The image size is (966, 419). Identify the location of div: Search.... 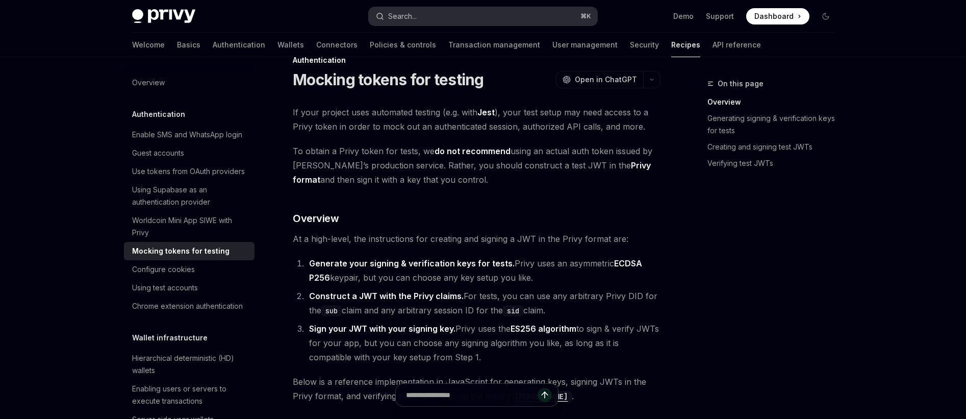
(403, 16).